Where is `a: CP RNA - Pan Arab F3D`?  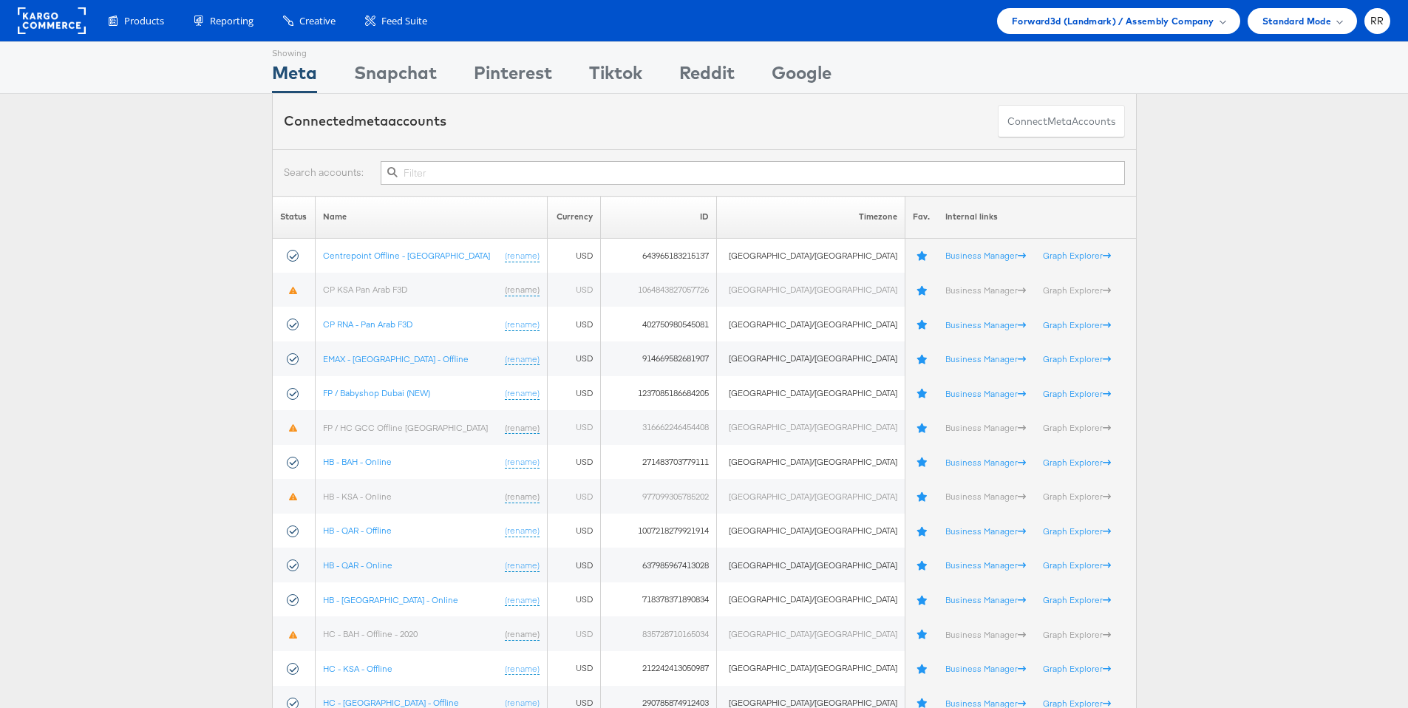
a: CP RNA - Pan Arab F3D is located at coordinates (367, 323).